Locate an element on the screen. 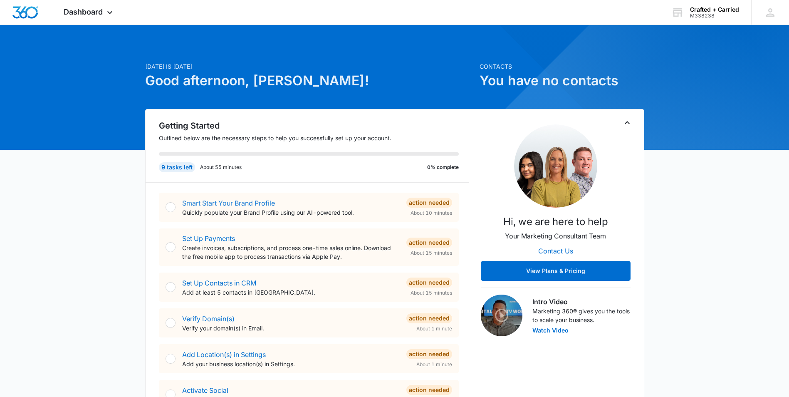 This screenshot has height=397, width=789. p: 0% complete is located at coordinates (443, 167).